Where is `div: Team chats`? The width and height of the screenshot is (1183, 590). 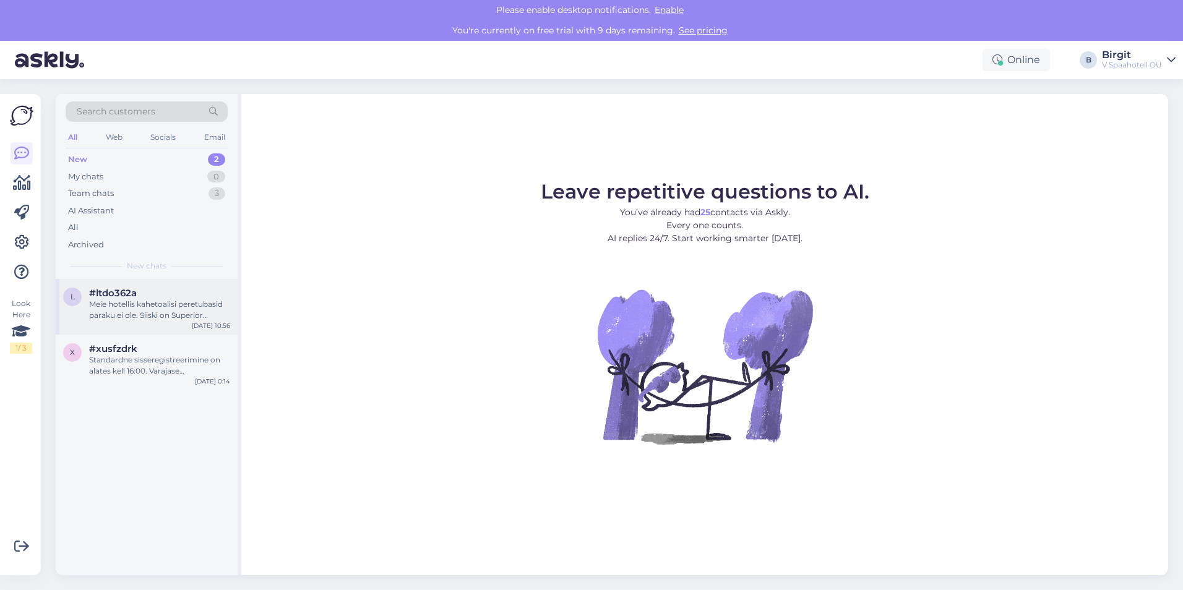 div: Team chats is located at coordinates (91, 194).